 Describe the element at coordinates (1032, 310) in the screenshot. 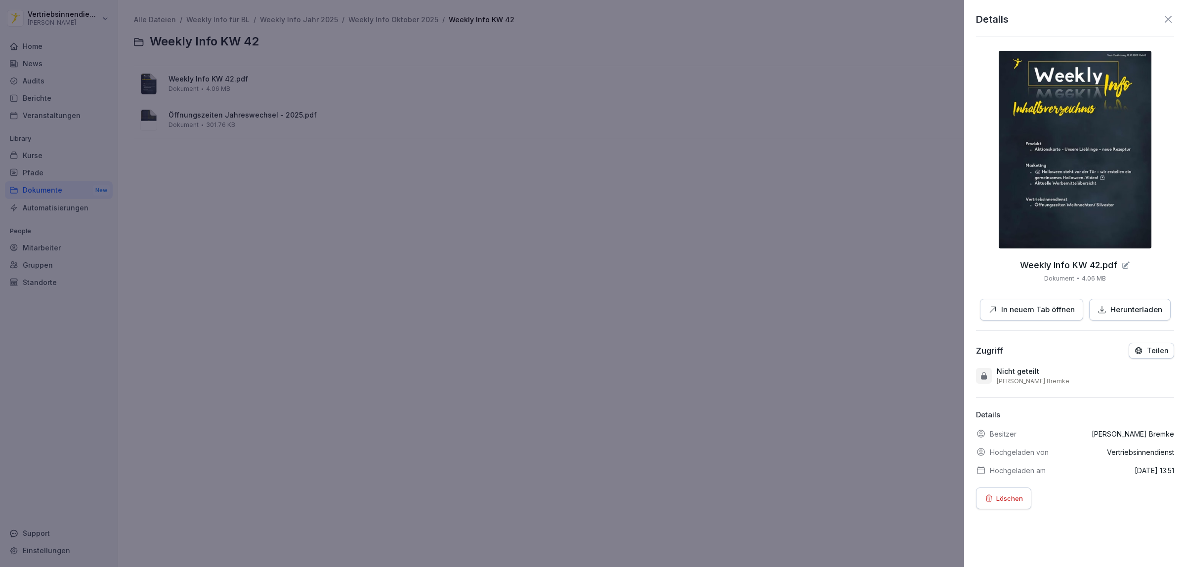

I see `button: In neuem Tab öffnen` at that location.